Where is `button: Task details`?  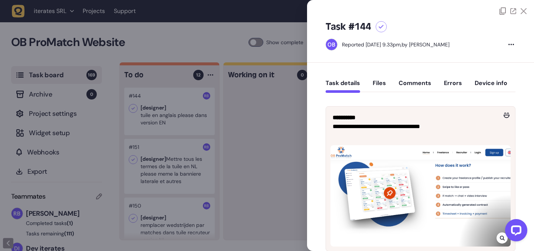 button: Task details is located at coordinates (343, 86).